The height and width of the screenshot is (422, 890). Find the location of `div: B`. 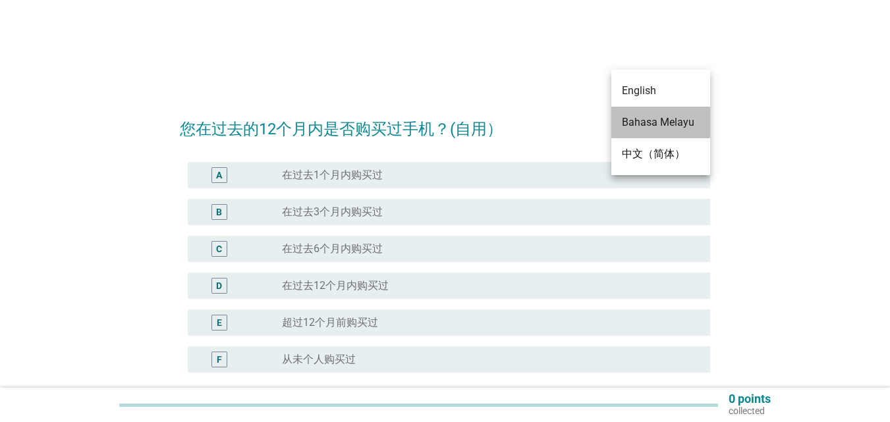

div: B is located at coordinates (219, 212).